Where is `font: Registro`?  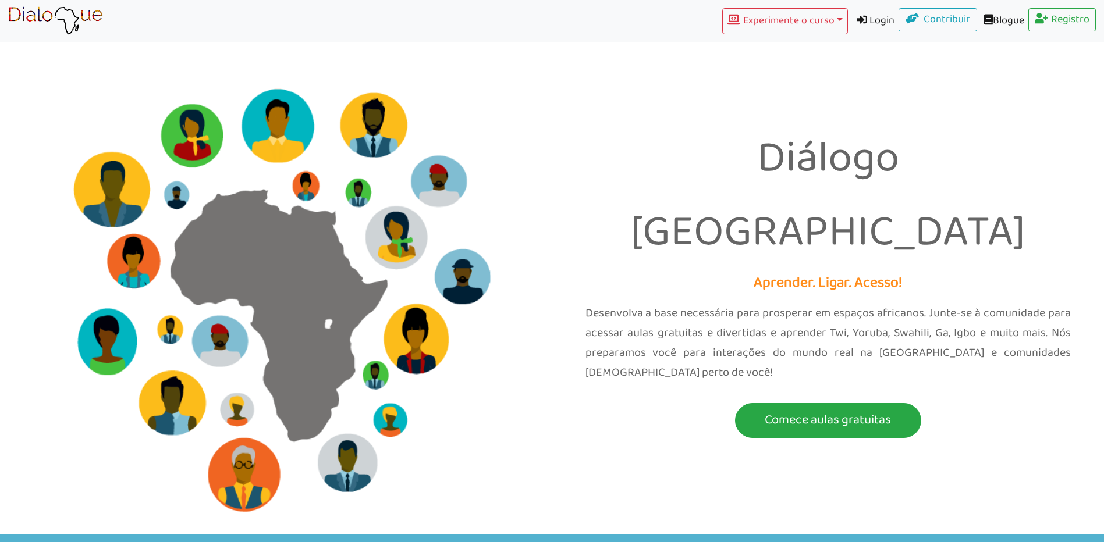
font: Registro is located at coordinates (1070, 19).